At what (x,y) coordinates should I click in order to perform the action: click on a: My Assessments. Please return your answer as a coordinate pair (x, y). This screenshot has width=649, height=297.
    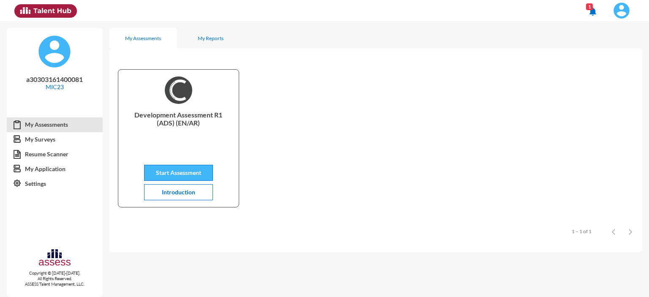
    Looking at the image, I should click on (54, 125).